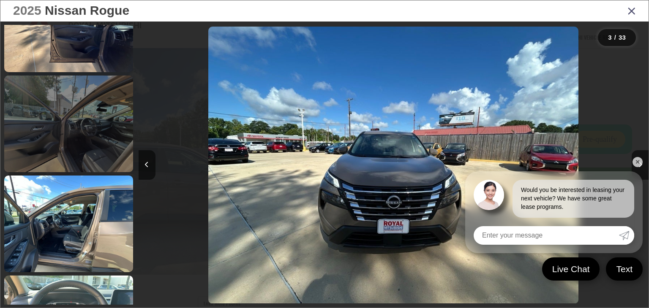 The height and width of the screenshot is (308, 649). Describe the element at coordinates (573, 199) in the screenshot. I see `div: Would you be interested in leasing your next vehicle? We have some great lease programs.` at that location.